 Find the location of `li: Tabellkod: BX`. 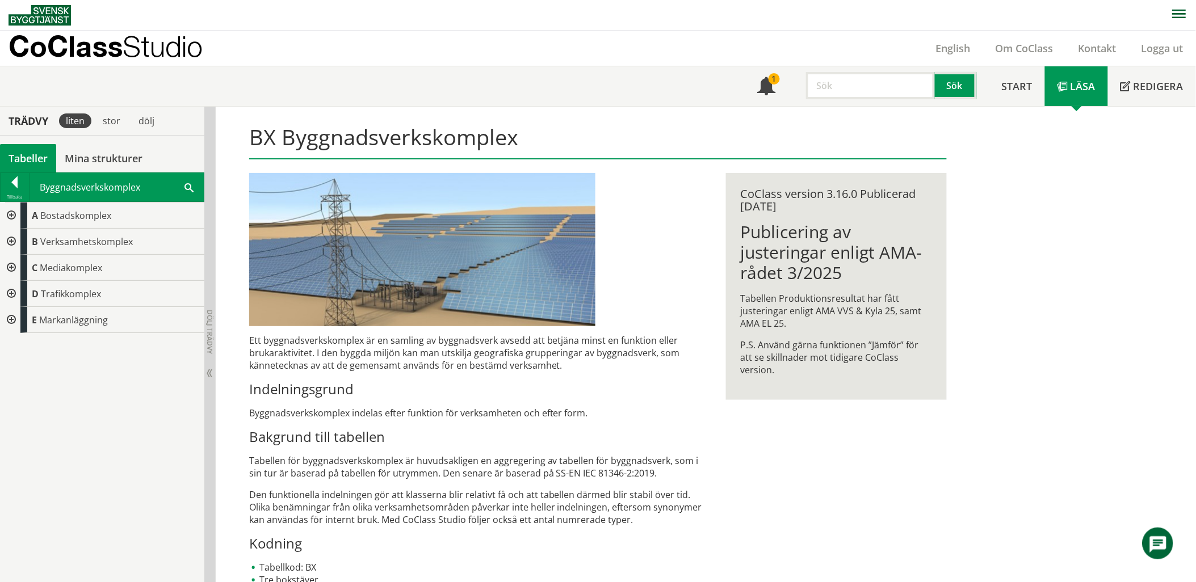

li: Tabellkod: BX is located at coordinates (478, 568).